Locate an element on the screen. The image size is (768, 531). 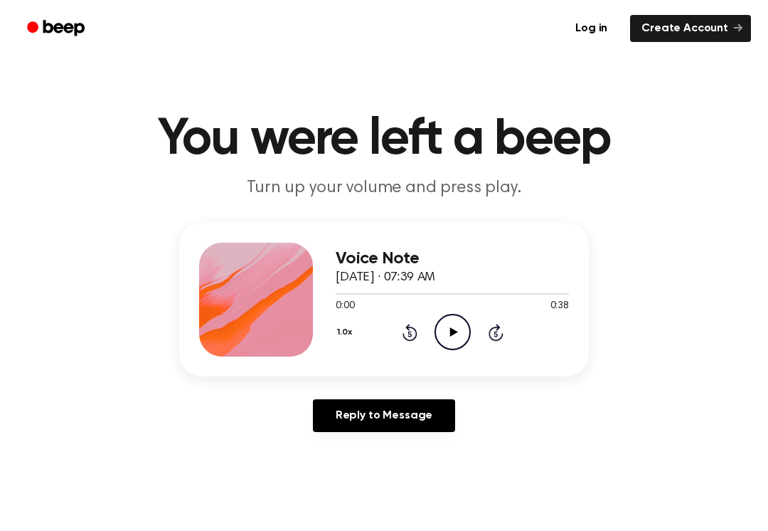
a: Reply to Message is located at coordinates (384, 415).